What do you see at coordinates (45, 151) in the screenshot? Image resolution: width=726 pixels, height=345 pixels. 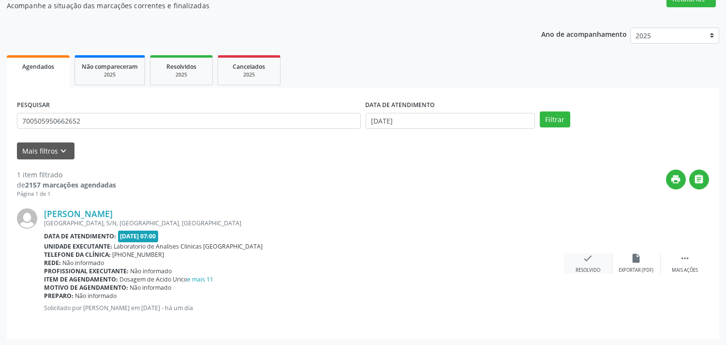 I see `button: Mais filtroskeyboard_arrow_down` at bounding box center [45, 151].